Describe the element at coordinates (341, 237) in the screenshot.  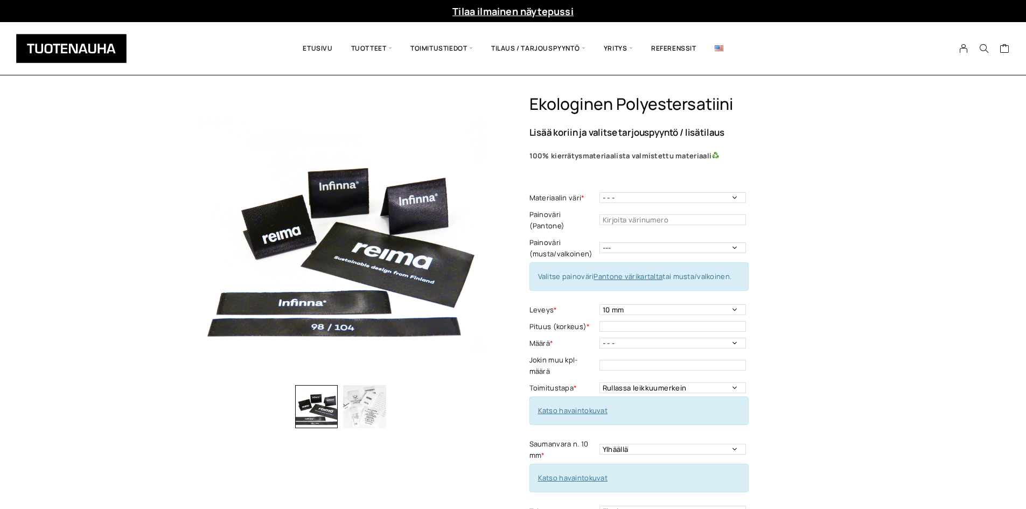
I see `img: b7c32725-09ce-47bb-a0e3-3e9b7acc3c9a` at that location.